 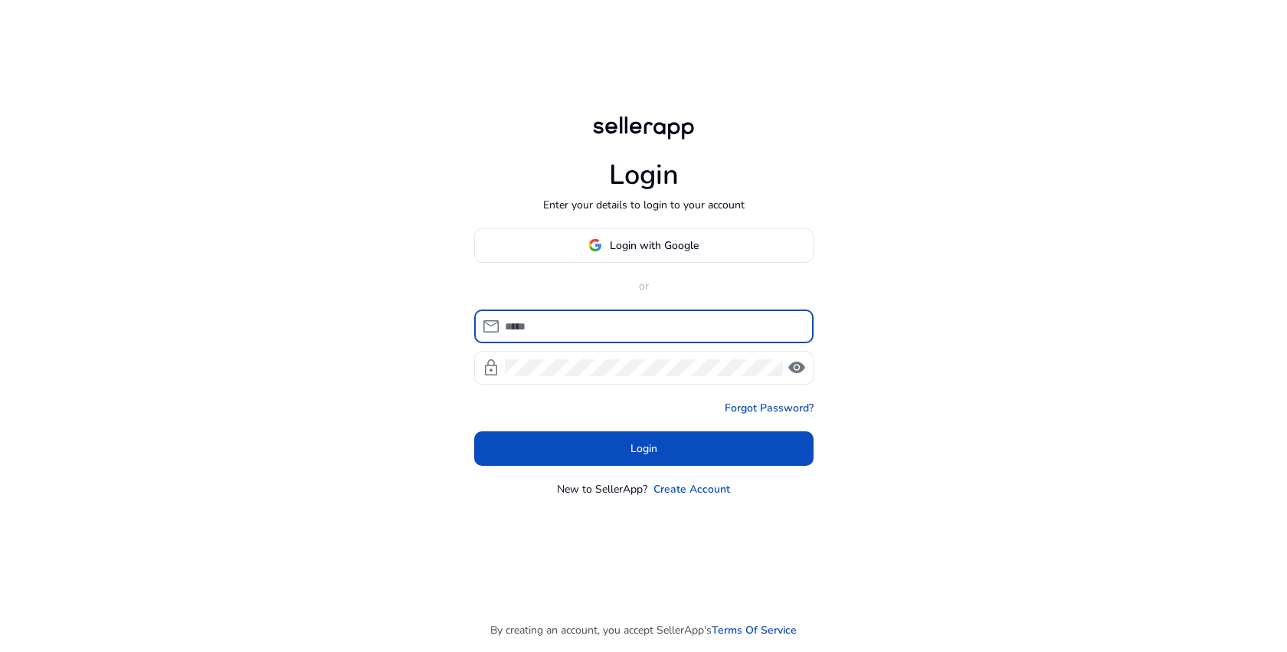 What do you see at coordinates (754, 630) in the screenshot?
I see `a: Terms Of Service` at bounding box center [754, 630].